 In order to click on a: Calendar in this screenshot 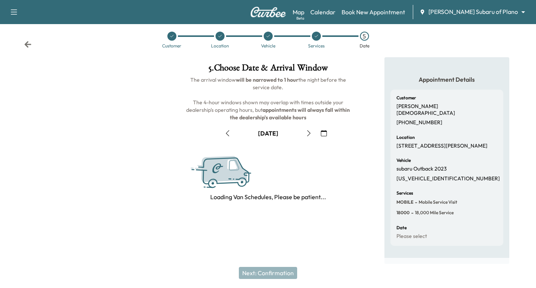, I will do `click(323, 12)`.